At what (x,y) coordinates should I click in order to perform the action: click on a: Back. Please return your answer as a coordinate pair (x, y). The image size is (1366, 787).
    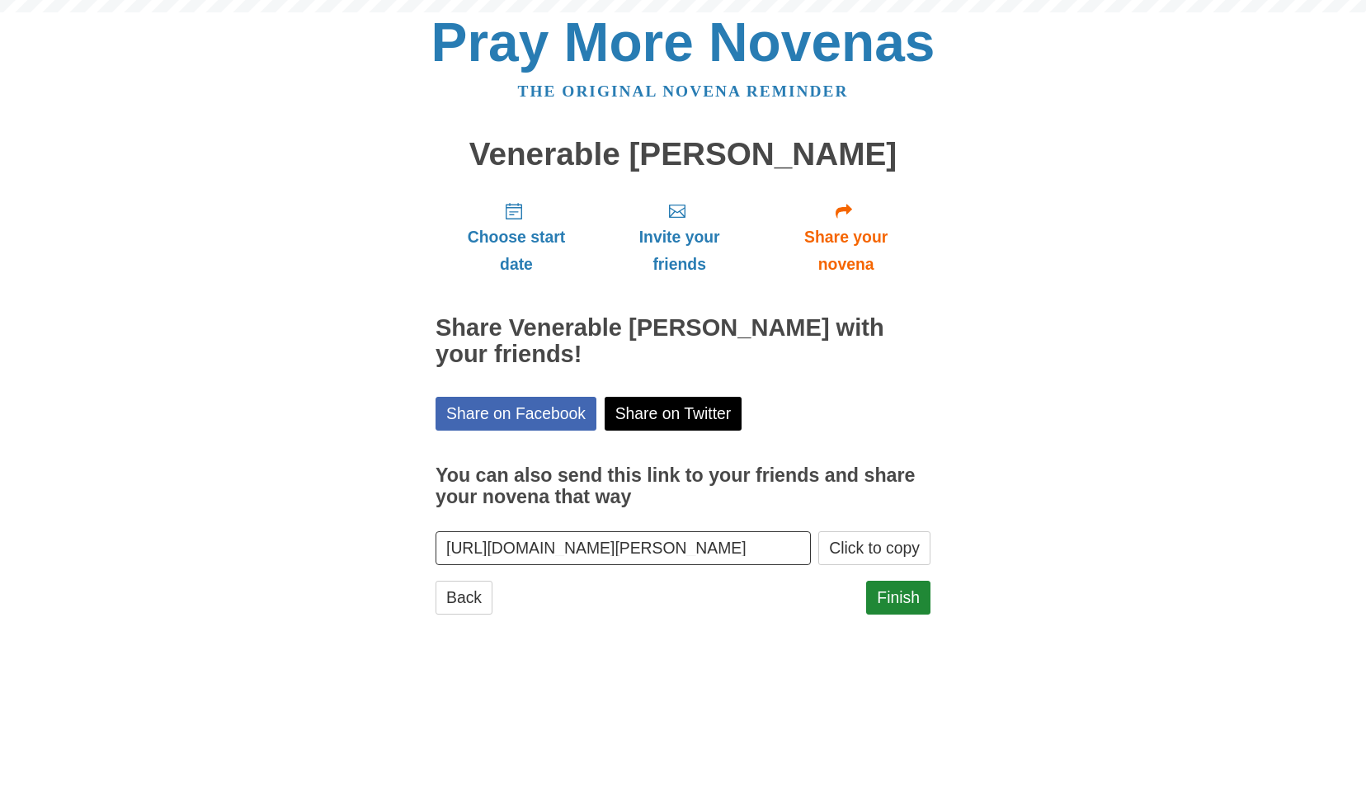
    Looking at the image, I should click on (464, 597).